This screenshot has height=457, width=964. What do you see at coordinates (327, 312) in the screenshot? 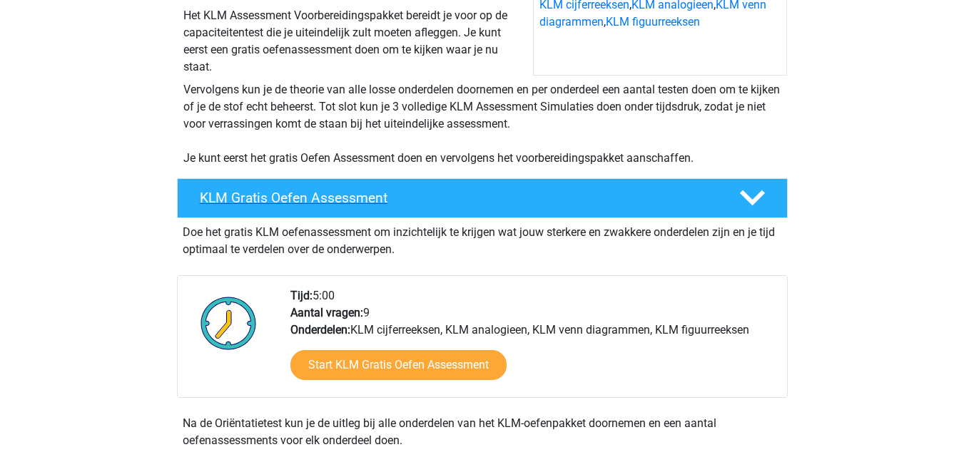
I see `b: Aantal vragen:` at bounding box center [327, 312].